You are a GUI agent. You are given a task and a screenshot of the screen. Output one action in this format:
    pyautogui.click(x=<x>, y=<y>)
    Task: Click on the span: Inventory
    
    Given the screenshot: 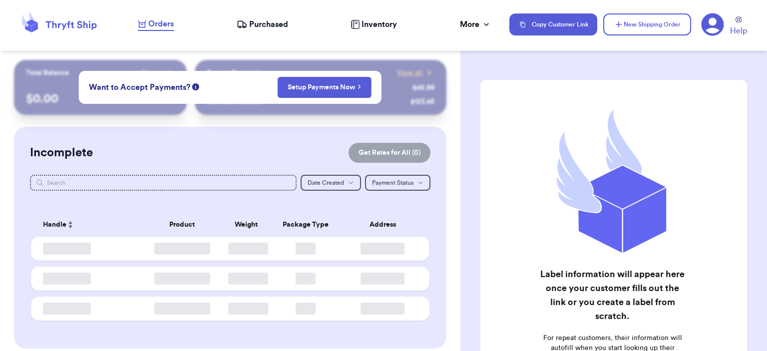 What is the action you would take?
    pyautogui.click(x=379, y=24)
    